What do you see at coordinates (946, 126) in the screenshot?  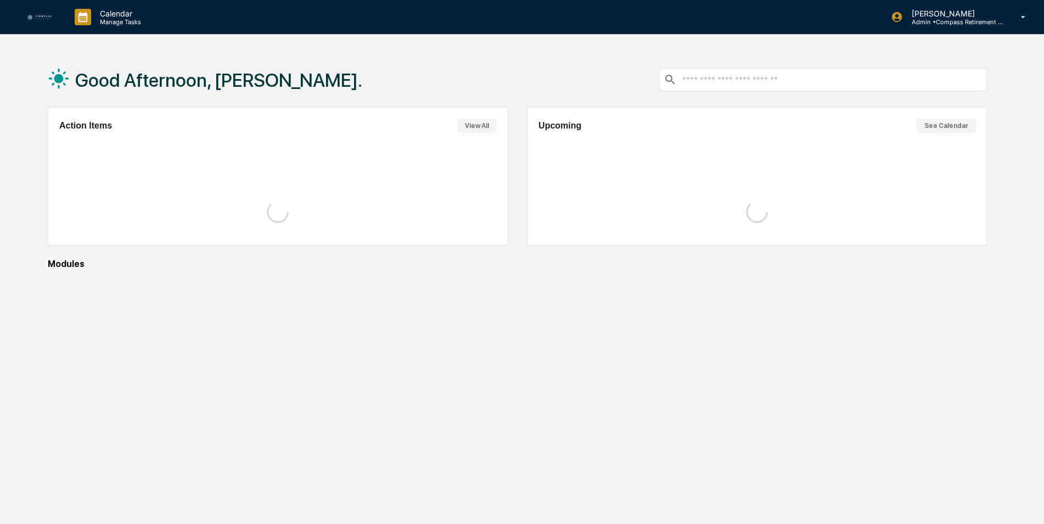 I see `button: See Calendar` at bounding box center [946, 126].